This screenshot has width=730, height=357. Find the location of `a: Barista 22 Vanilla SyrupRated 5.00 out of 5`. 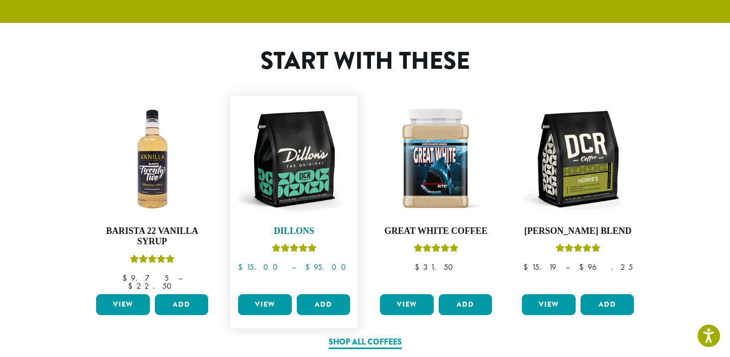

a: Barista 22 Vanilla SyrupRated 5.00 out of 5 is located at coordinates (152, 195).